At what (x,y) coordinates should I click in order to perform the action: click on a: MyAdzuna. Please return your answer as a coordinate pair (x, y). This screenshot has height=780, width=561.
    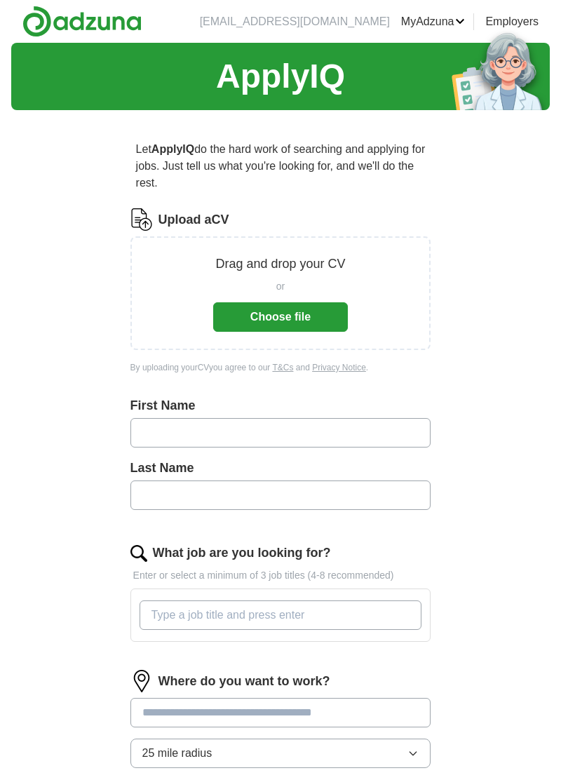
    Looking at the image, I should click on (434, 22).